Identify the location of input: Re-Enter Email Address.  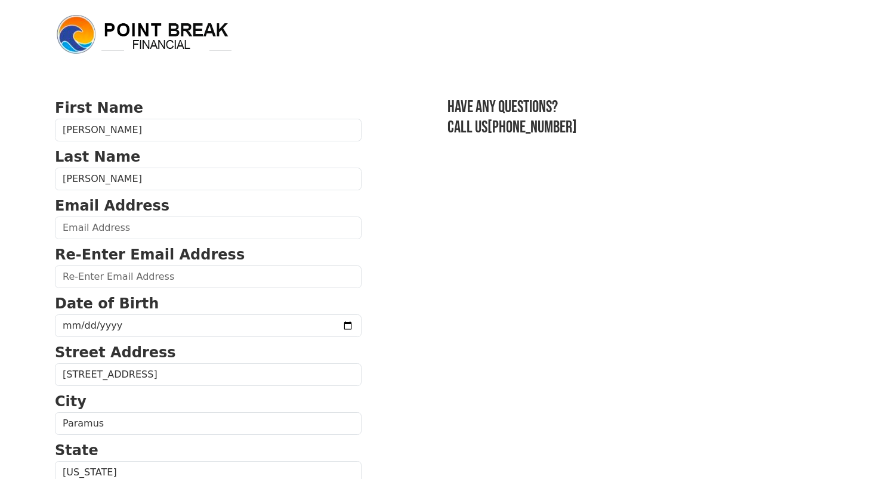
(208, 277).